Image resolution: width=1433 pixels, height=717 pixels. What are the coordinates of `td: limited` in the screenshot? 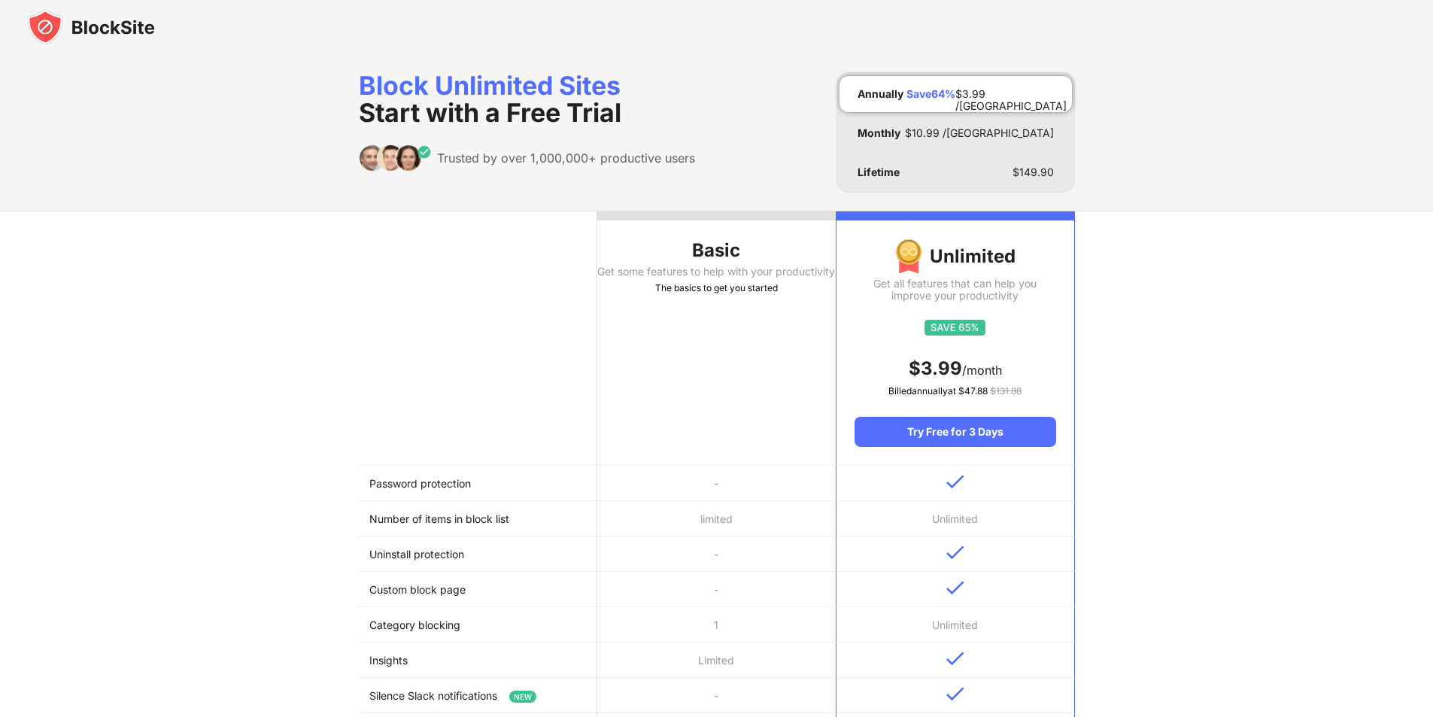 It's located at (716, 518).